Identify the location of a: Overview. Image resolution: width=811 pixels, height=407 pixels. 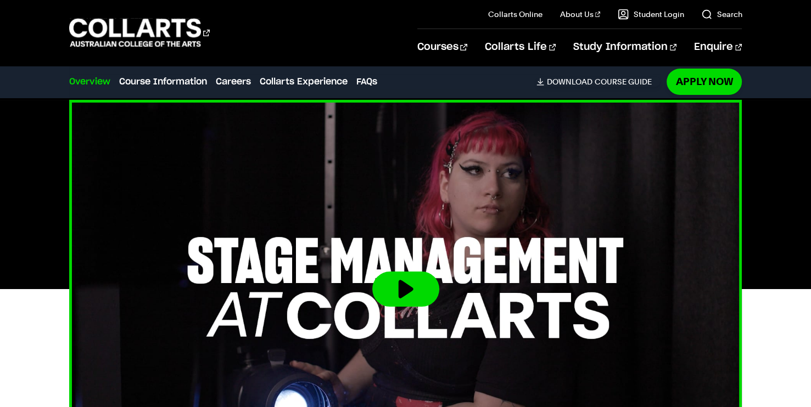
(89, 82).